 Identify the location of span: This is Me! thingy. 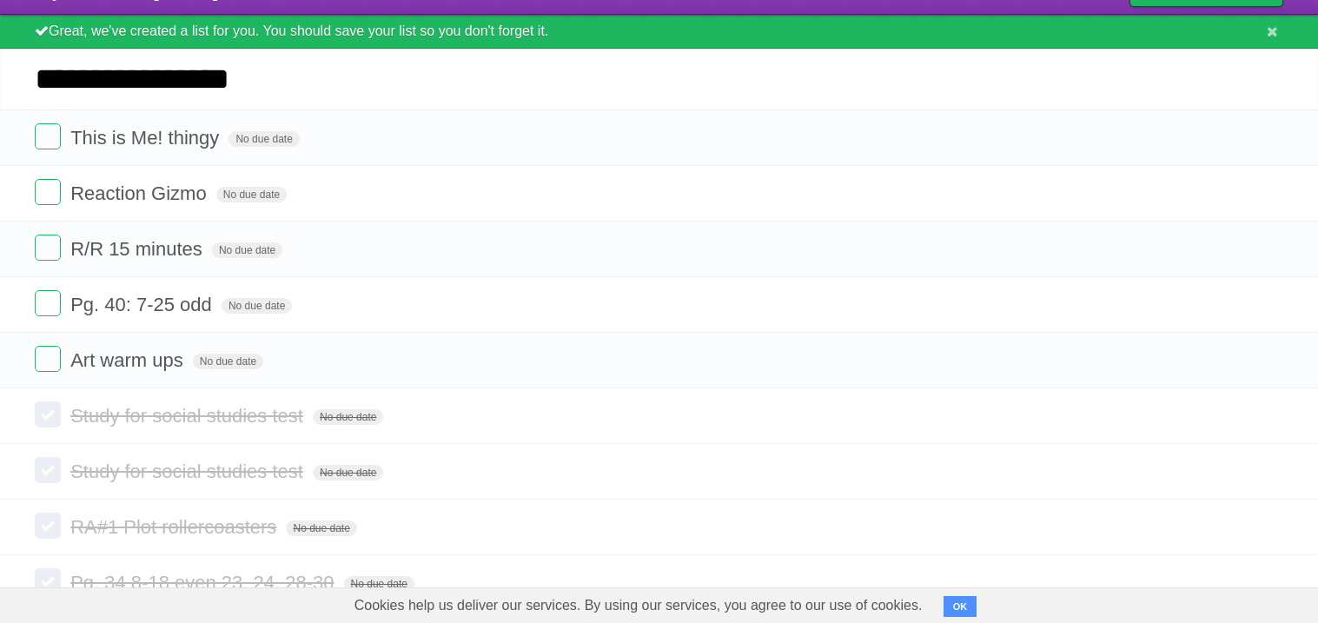
(147, 137).